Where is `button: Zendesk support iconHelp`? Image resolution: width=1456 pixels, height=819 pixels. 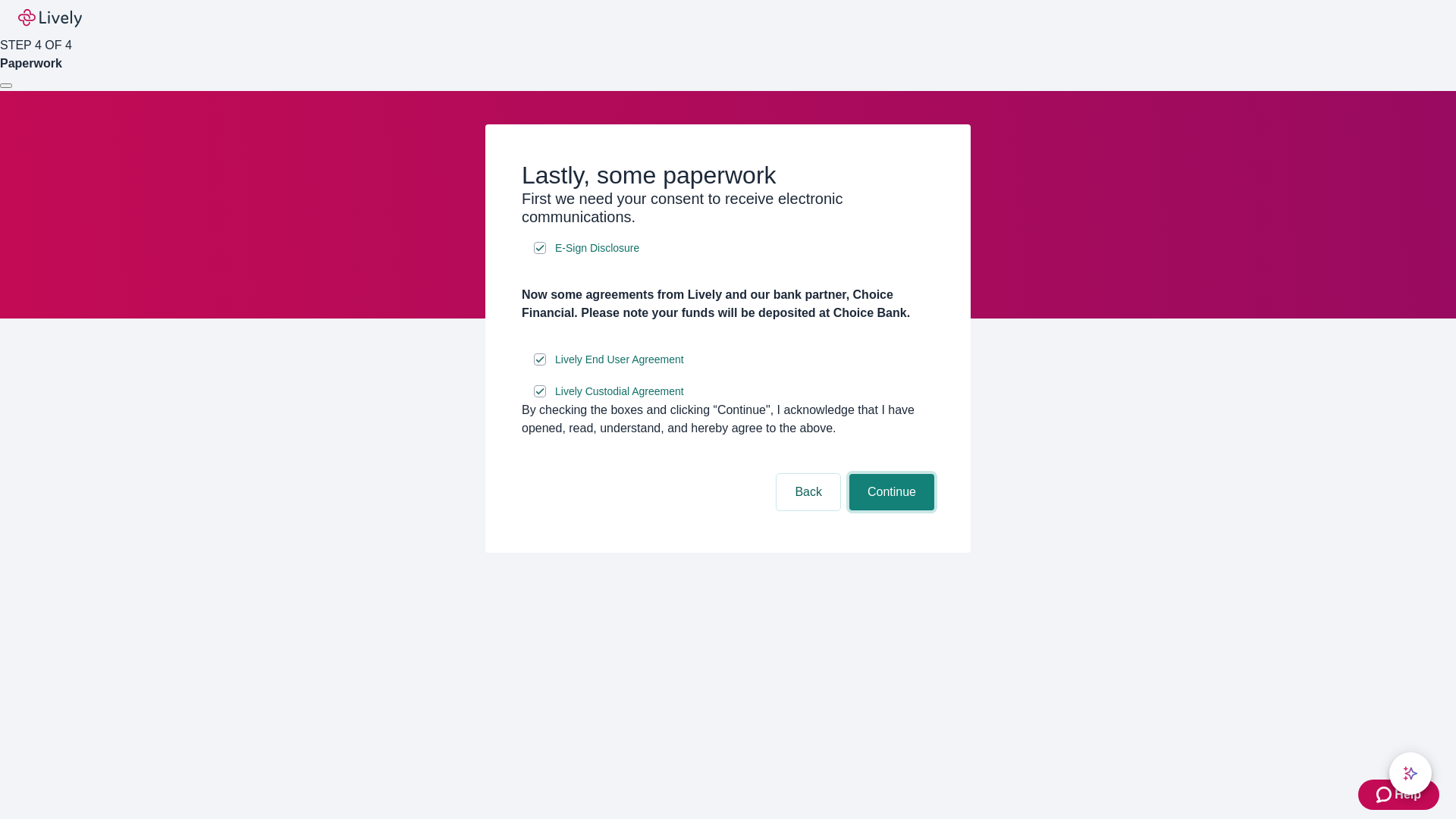 button: Zendesk support iconHelp is located at coordinates (1398, 794).